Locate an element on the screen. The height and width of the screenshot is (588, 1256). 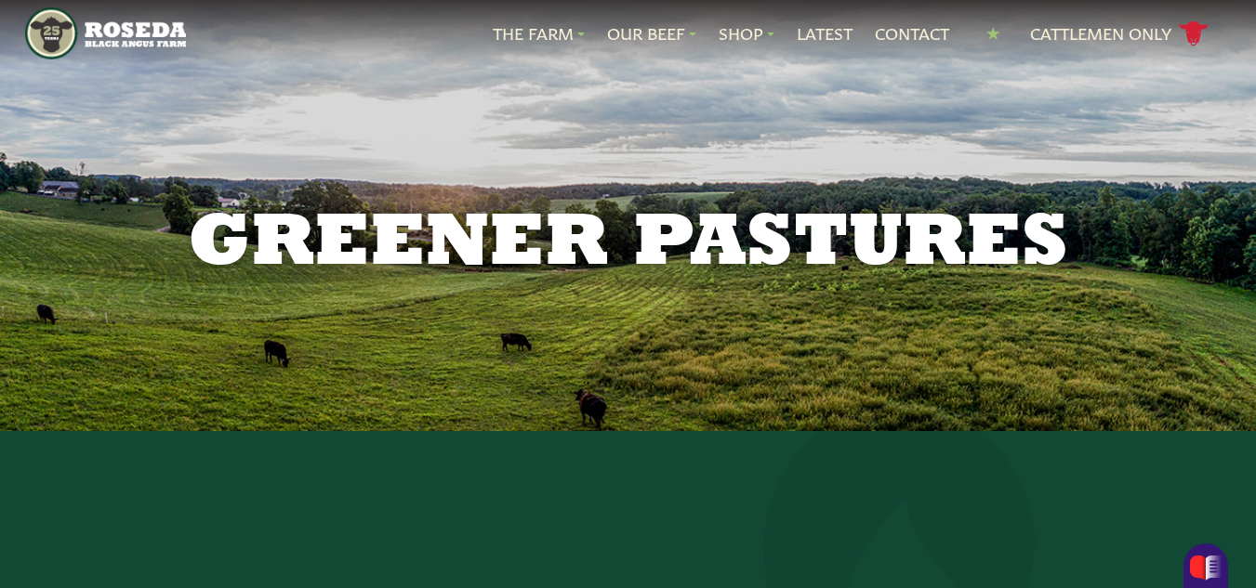
h1: Greener Pastures is located at coordinates (628, 245).